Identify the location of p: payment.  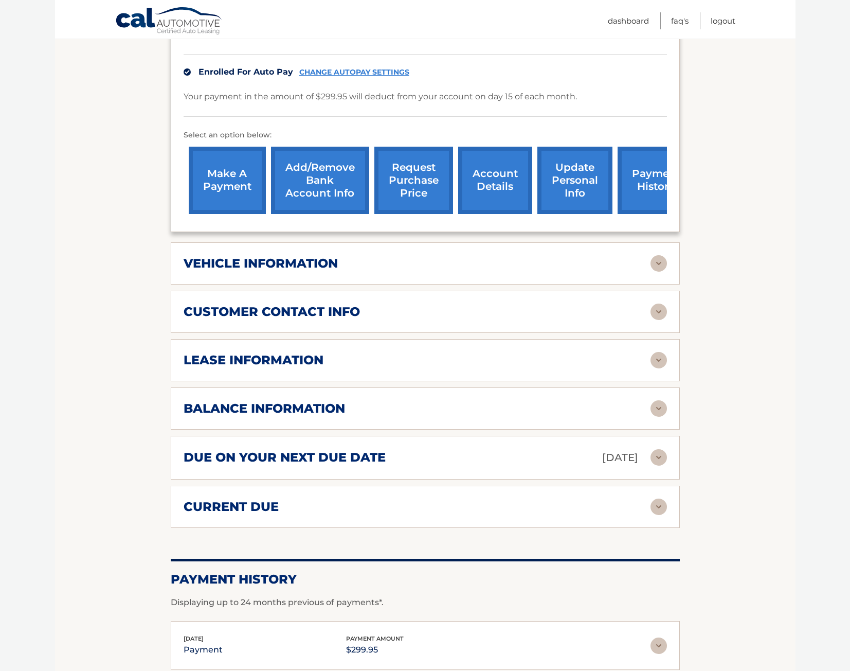
(203, 650).